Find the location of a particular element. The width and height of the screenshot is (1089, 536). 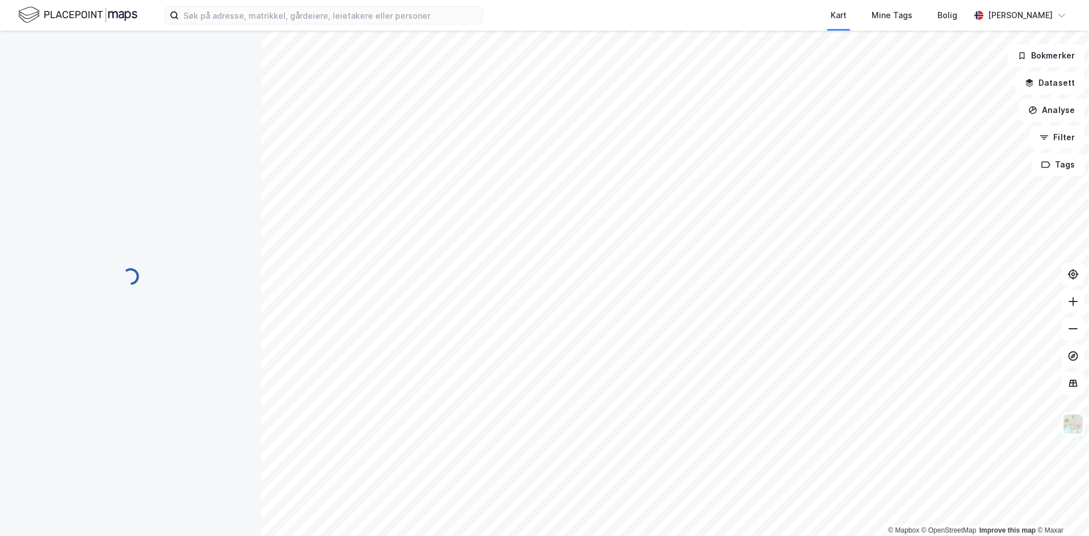

div: Bolig is located at coordinates (947, 15).